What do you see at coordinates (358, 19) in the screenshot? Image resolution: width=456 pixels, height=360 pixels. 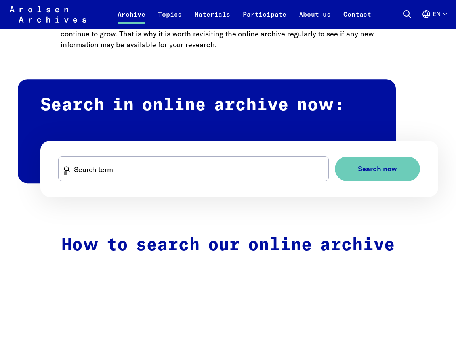 I see `a: Contact` at bounding box center [358, 19].